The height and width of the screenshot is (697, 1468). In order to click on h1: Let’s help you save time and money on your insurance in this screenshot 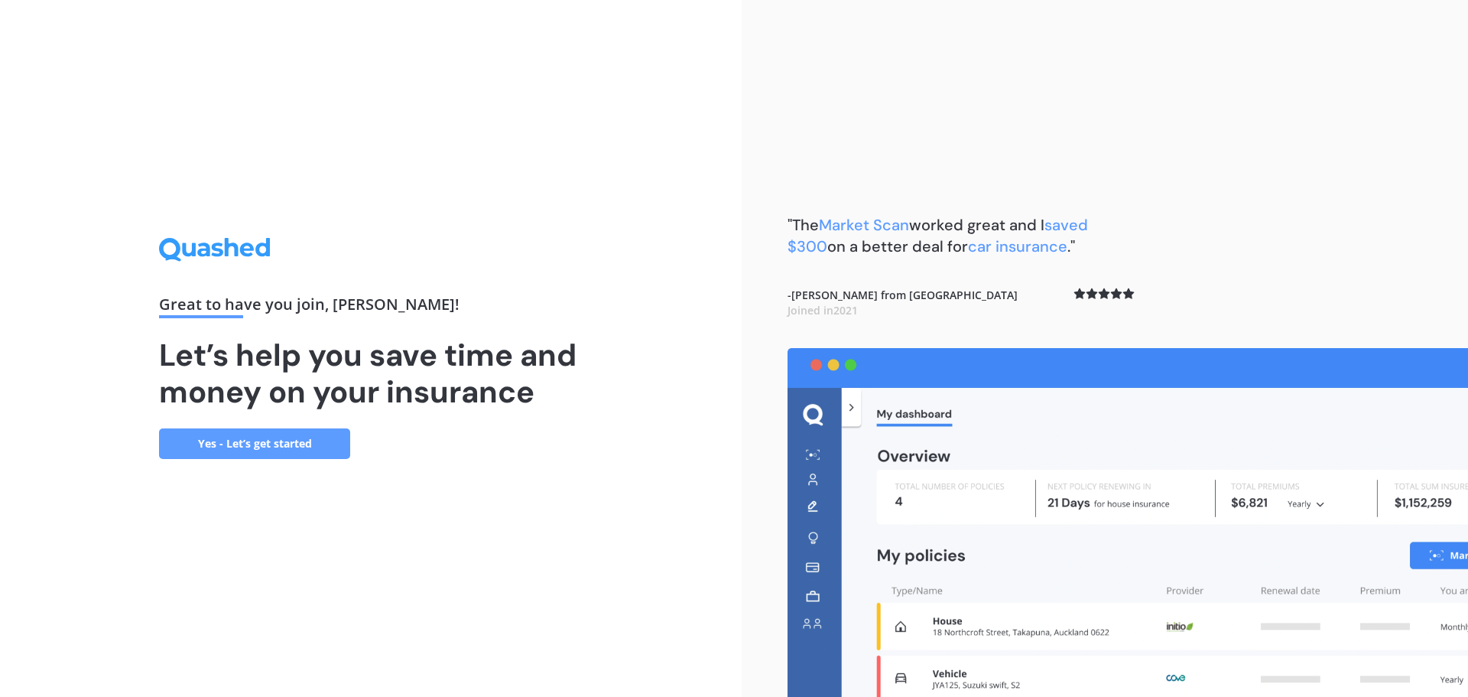, I will do `click(371, 373)`.